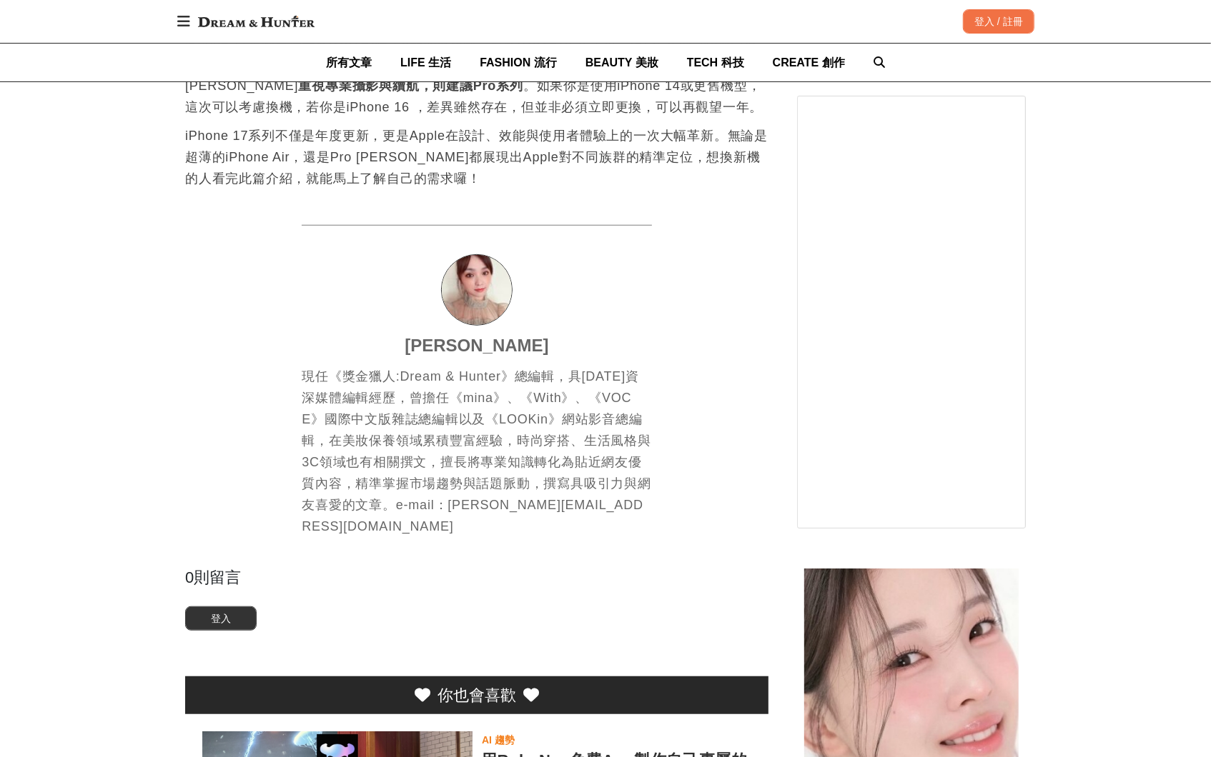  Describe the element at coordinates (256, 21) in the screenshot. I see `img: Dream & Hunter` at that location.